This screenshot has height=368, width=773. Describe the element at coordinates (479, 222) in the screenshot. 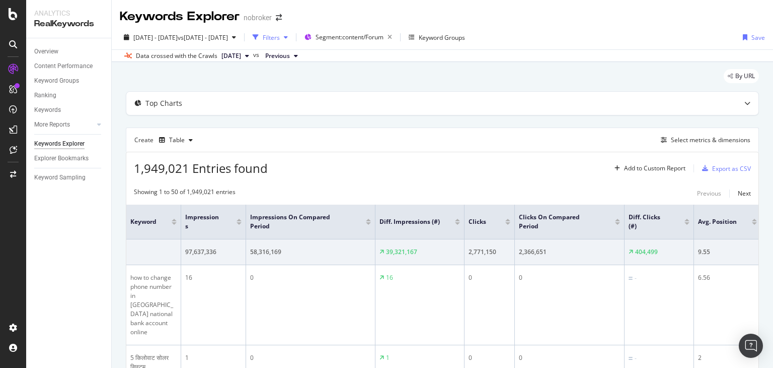

I see `span: Clicks` at that location.